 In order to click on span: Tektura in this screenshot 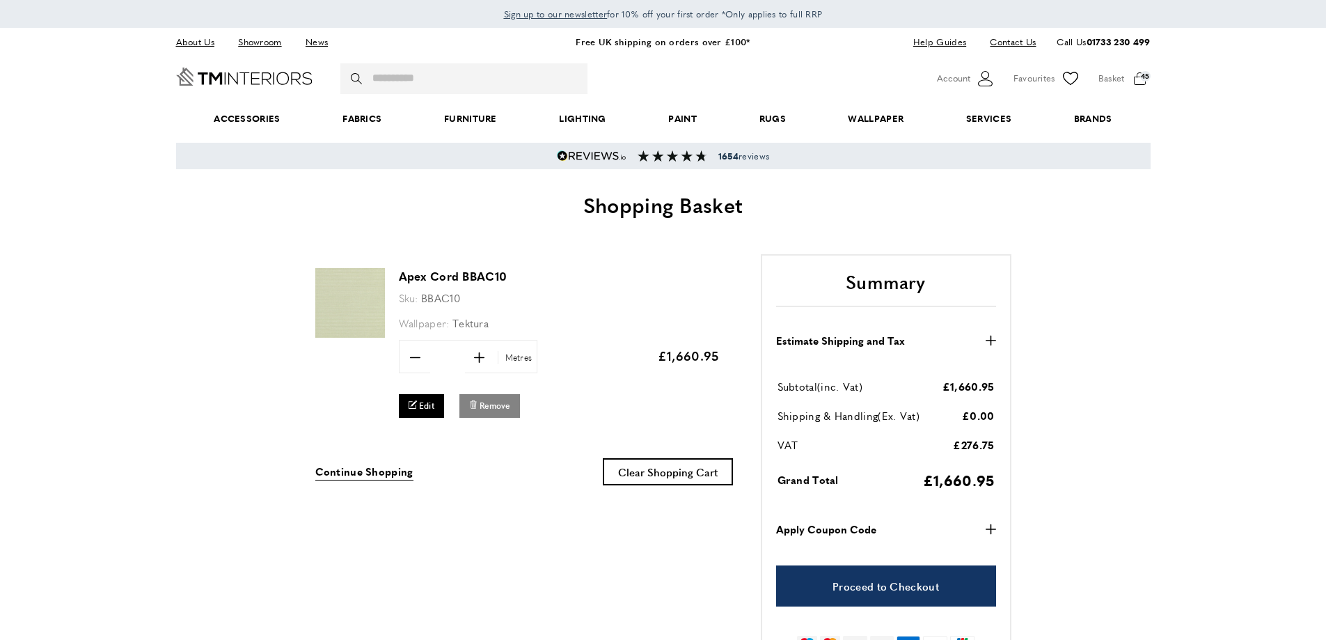, I will do `click(471, 322)`.